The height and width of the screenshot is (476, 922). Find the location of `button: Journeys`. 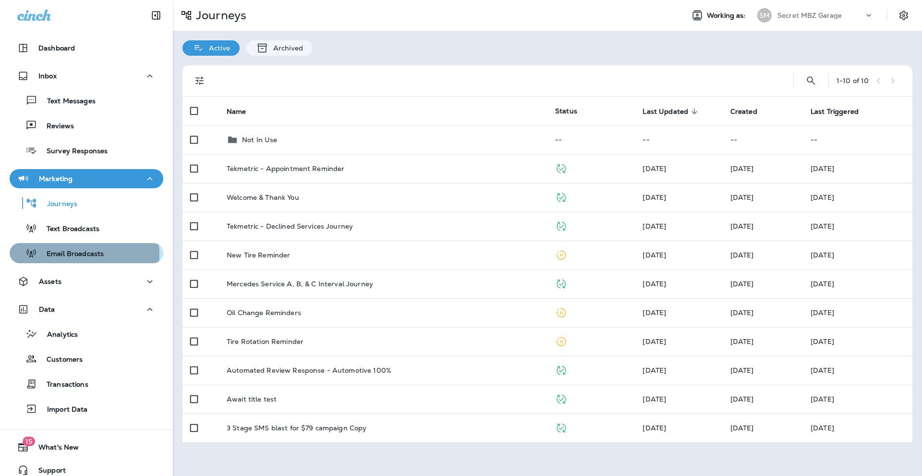

button: Journeys is located at coordinates (86, 203).